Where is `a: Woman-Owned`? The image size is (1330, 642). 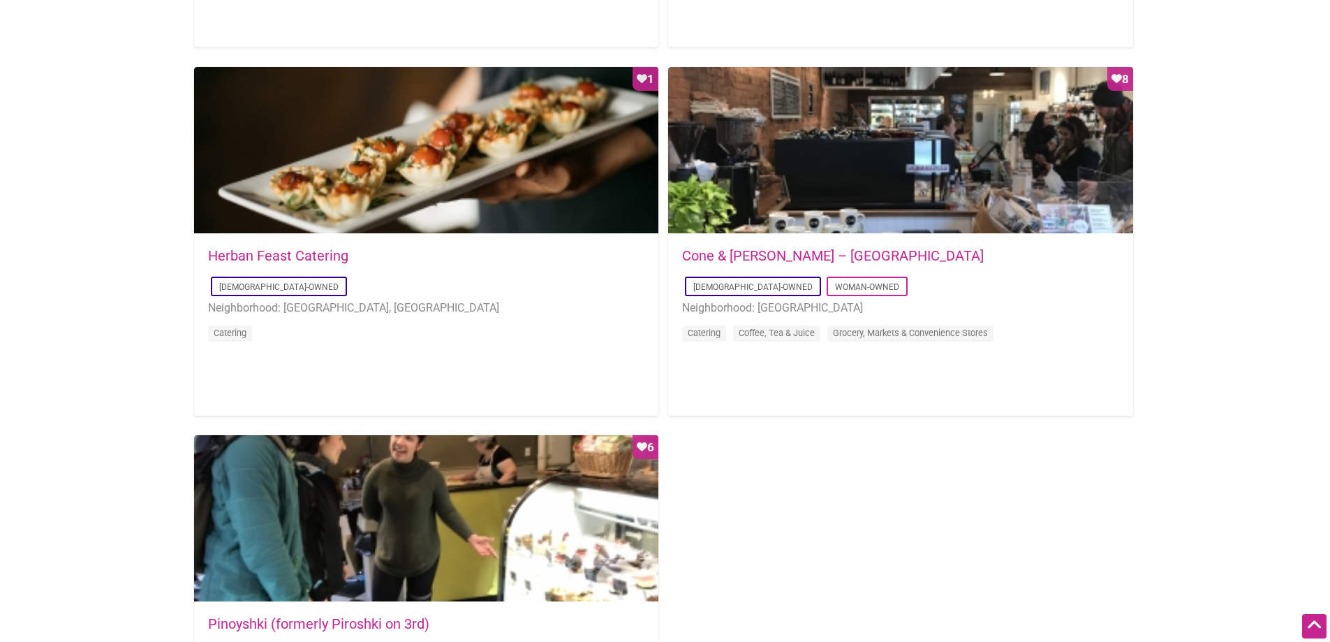 a: Woman-Owned is located at coordinates (867, 287).